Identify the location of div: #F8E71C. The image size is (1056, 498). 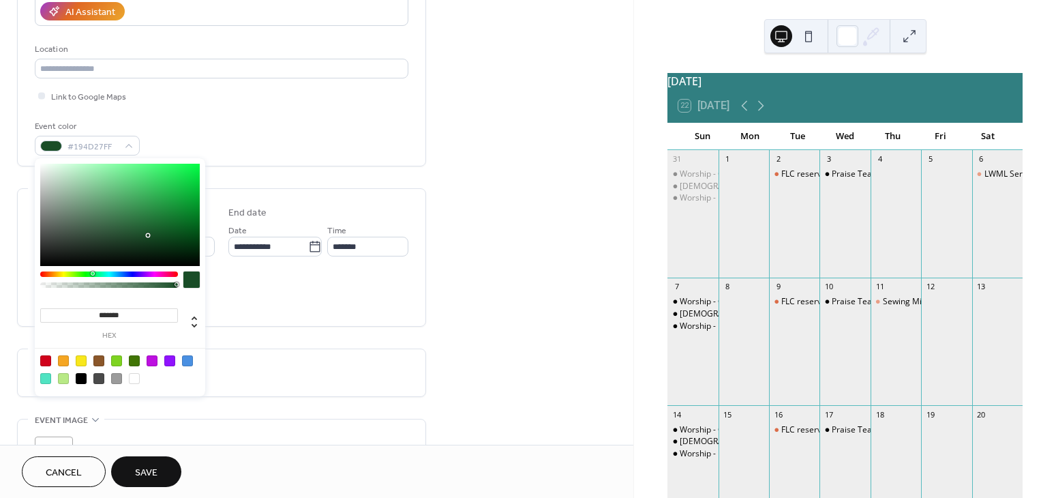
(81, 361).